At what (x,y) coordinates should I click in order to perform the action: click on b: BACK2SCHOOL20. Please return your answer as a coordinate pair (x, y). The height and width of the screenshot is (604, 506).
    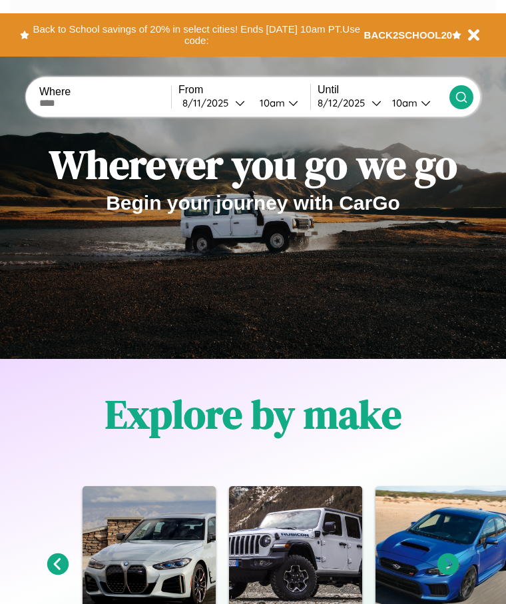
    Looking at the image, I should click on (408, 35).